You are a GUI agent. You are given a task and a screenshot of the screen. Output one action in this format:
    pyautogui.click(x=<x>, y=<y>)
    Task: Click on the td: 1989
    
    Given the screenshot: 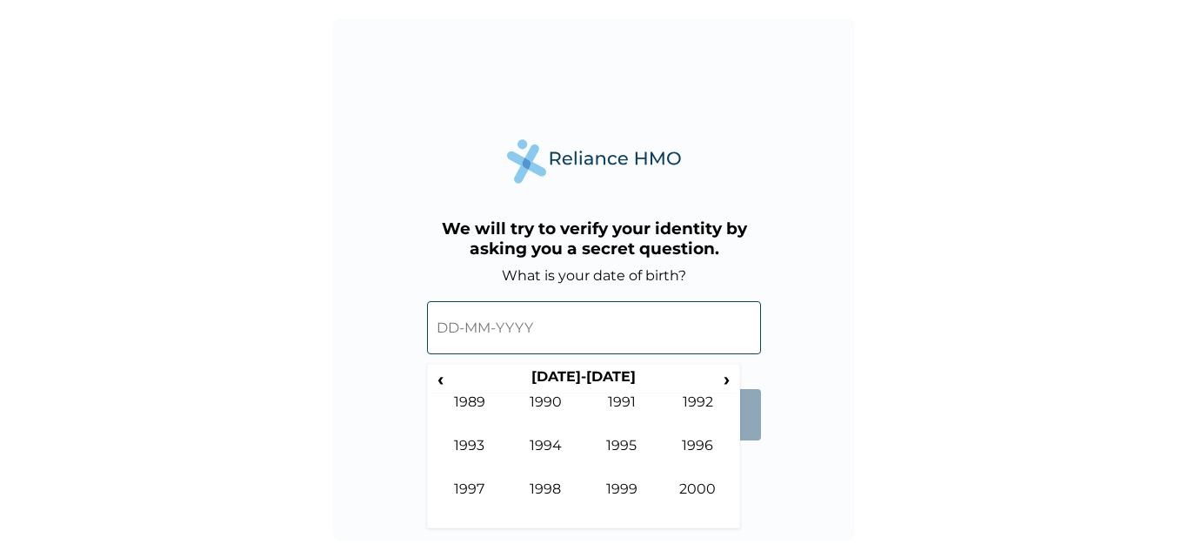 What is the action you would take?
    pyautogui.click(x=470, y=415)
    